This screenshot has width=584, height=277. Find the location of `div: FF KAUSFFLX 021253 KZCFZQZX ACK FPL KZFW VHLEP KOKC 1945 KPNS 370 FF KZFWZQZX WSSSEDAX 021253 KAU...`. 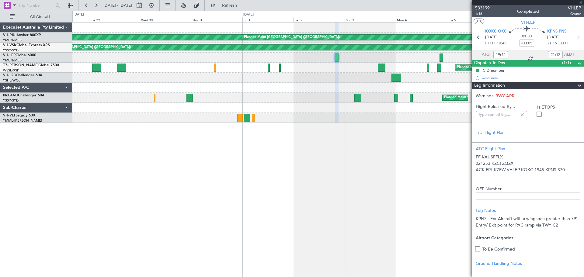

div: FF KAUSFFLX 021253 KZCFZQZX ACK FPL KZFW VHLEP KOKC 1945 KPNS 370 FF KZFWZQZX WSSSEDAX 021253 KAU... is located at coordinates (528, 165).